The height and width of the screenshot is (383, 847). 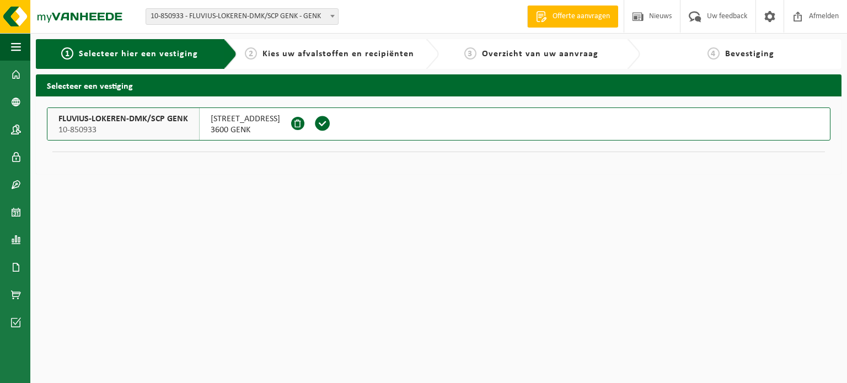 What do you see at coordinates (338, 54) in the screenshot?
I see `span: Kies uw afvalstoffen en recipiënten` at bounding box center [338, 54].